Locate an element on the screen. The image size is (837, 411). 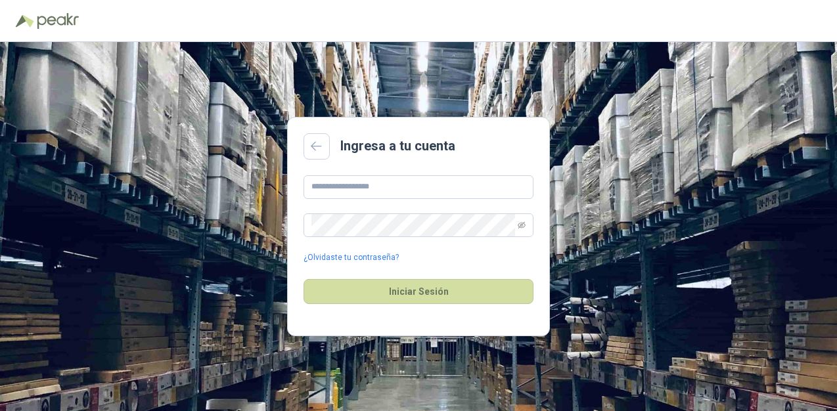
img: Peakr is located at coordinates (58, 21).